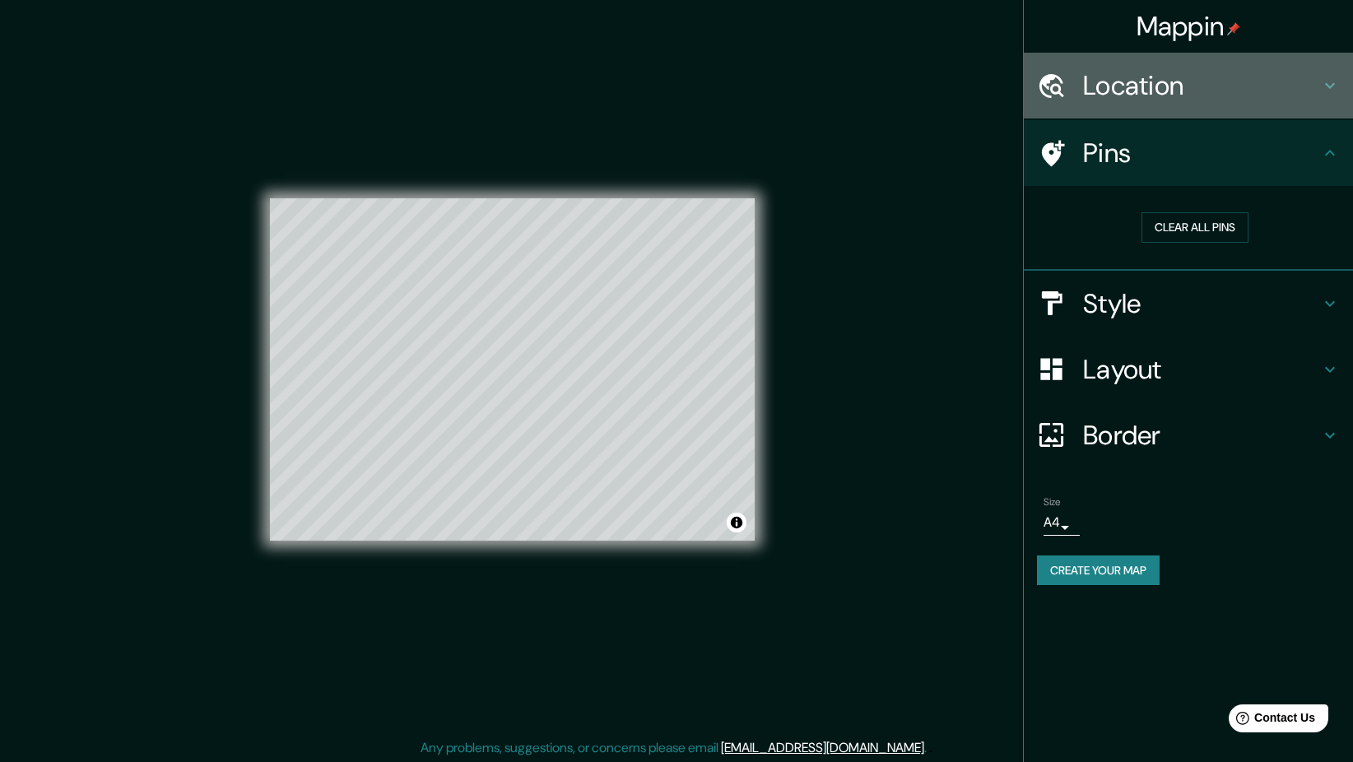 Image resolution: width=1353 pixels, height=762 pixels. What do you see at coordinates (1189, 153) in the screenshot?
I see `div: Pins` at bounding box center [1189, 153].